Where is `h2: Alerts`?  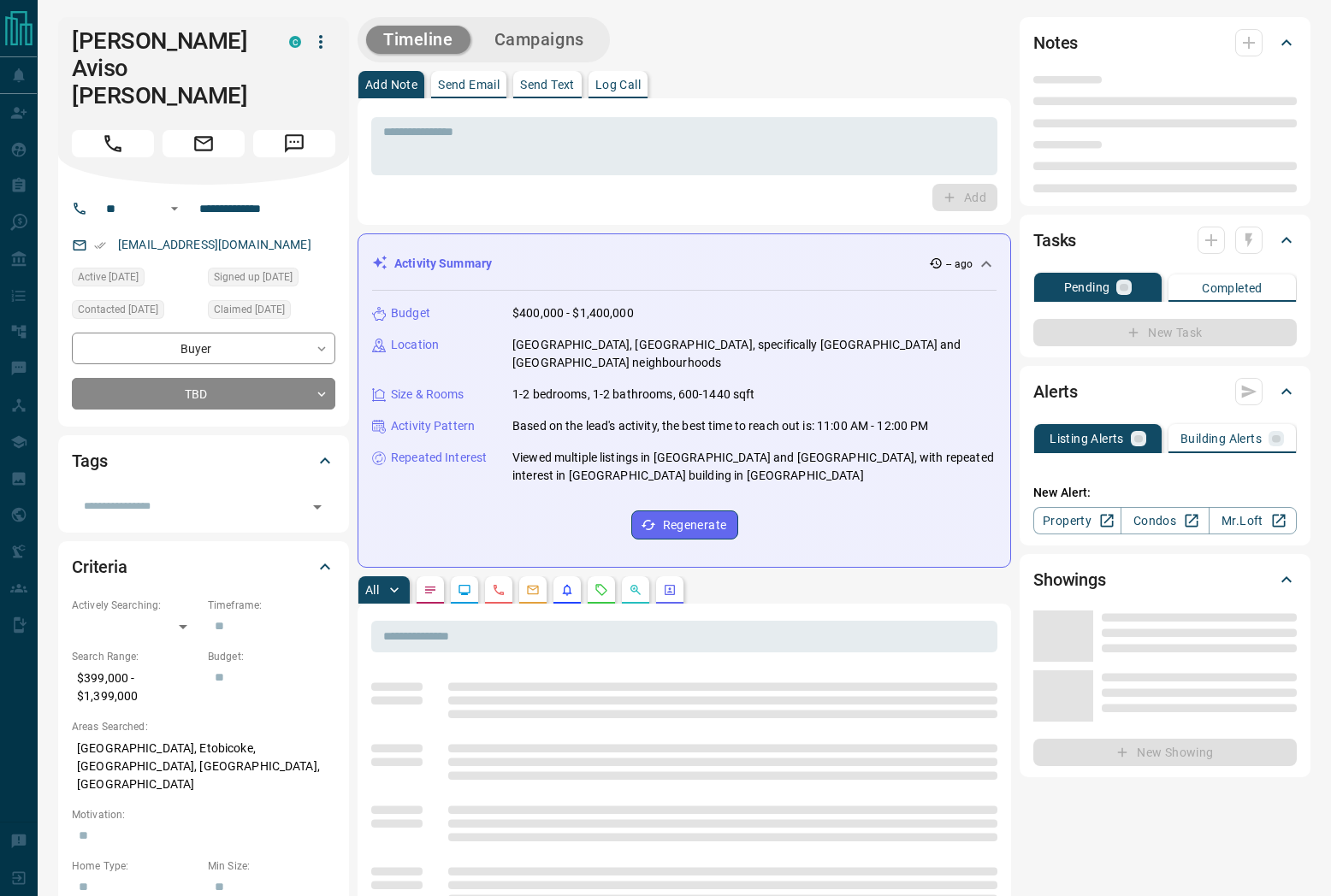
h2: Alerts is located at coordinates (1055, 391).